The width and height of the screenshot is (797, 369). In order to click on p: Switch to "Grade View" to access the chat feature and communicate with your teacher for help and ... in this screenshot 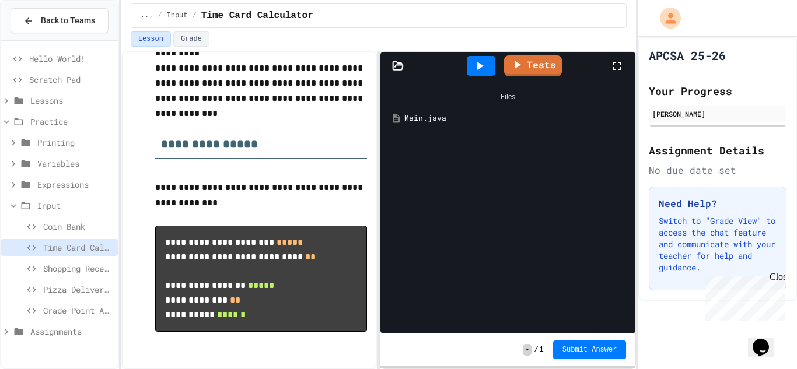, I will do `click(717, 244)`.